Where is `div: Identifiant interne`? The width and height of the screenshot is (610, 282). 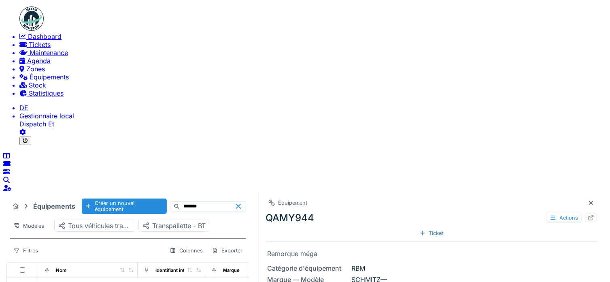
div: Identifiant interne is located at coordinates (175, 270).